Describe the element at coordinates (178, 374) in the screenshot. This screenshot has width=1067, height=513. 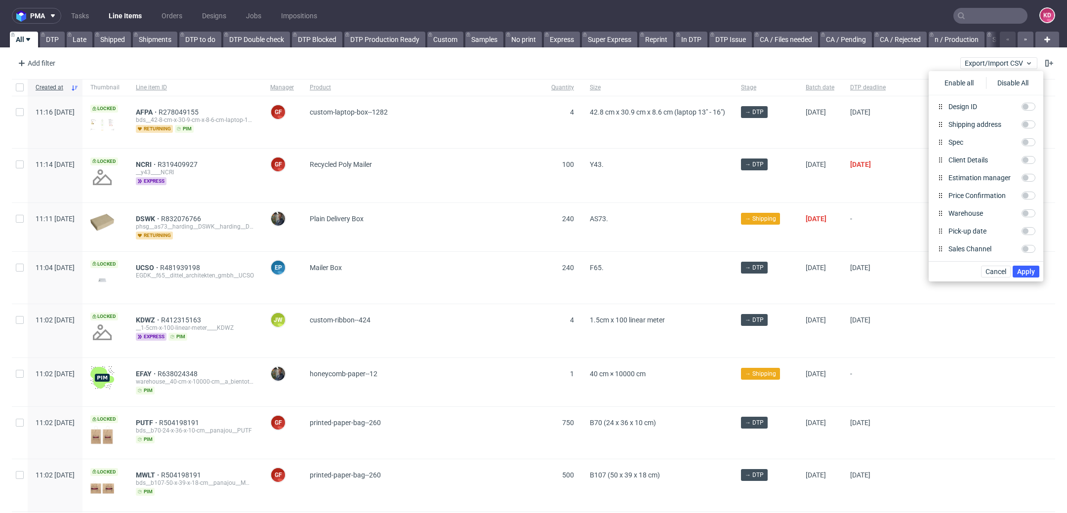
I see `span: R638024348` at that location.